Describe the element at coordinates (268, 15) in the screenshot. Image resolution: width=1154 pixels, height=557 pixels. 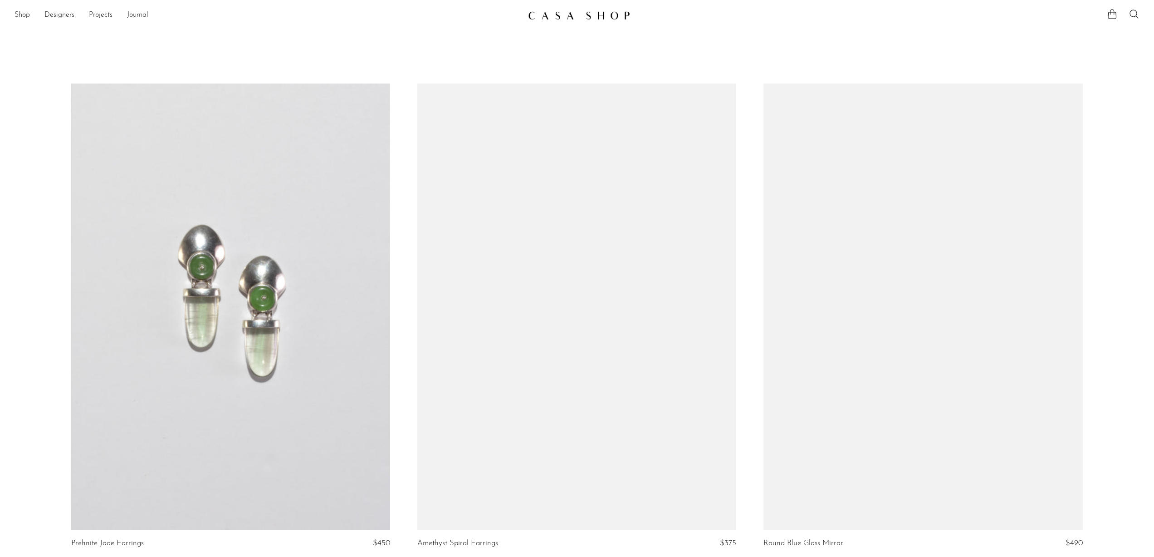
I see `ul: NEW HEADER MENU` at that location.